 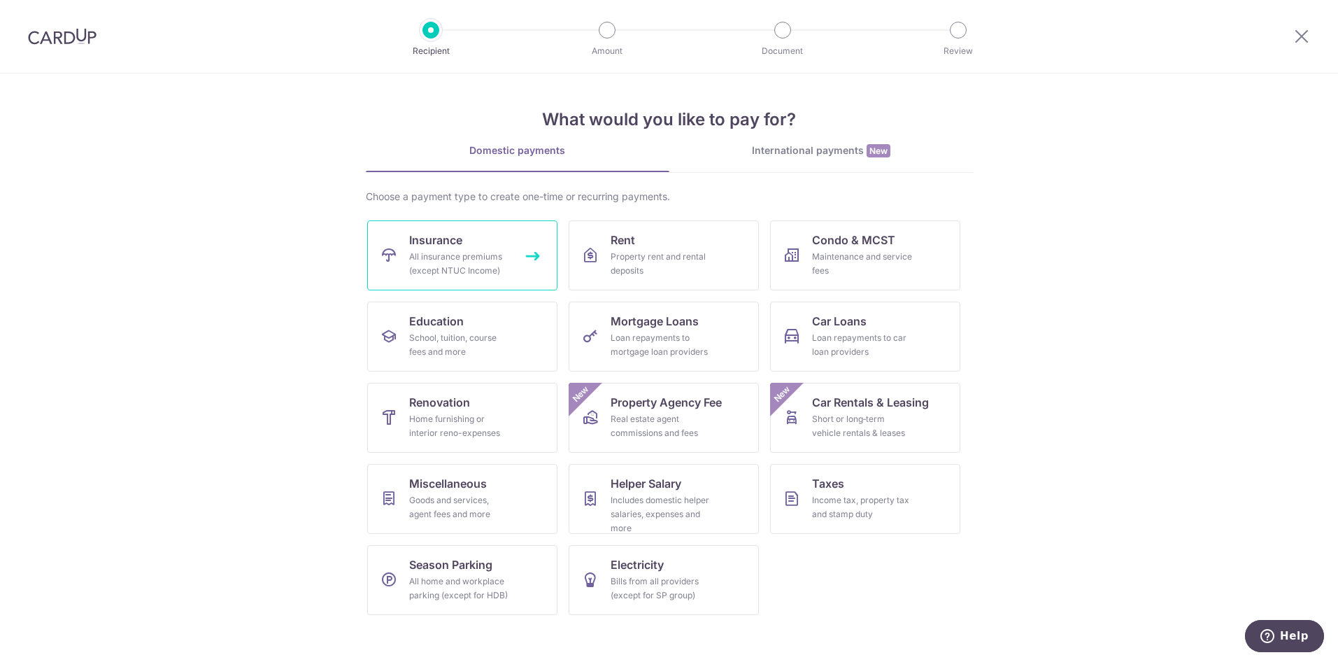 What do you see at coordinates (661, 588) in the screenshot?
I see `div: Bills from all providers (except for SP group)` at bounding box center [661, 588].